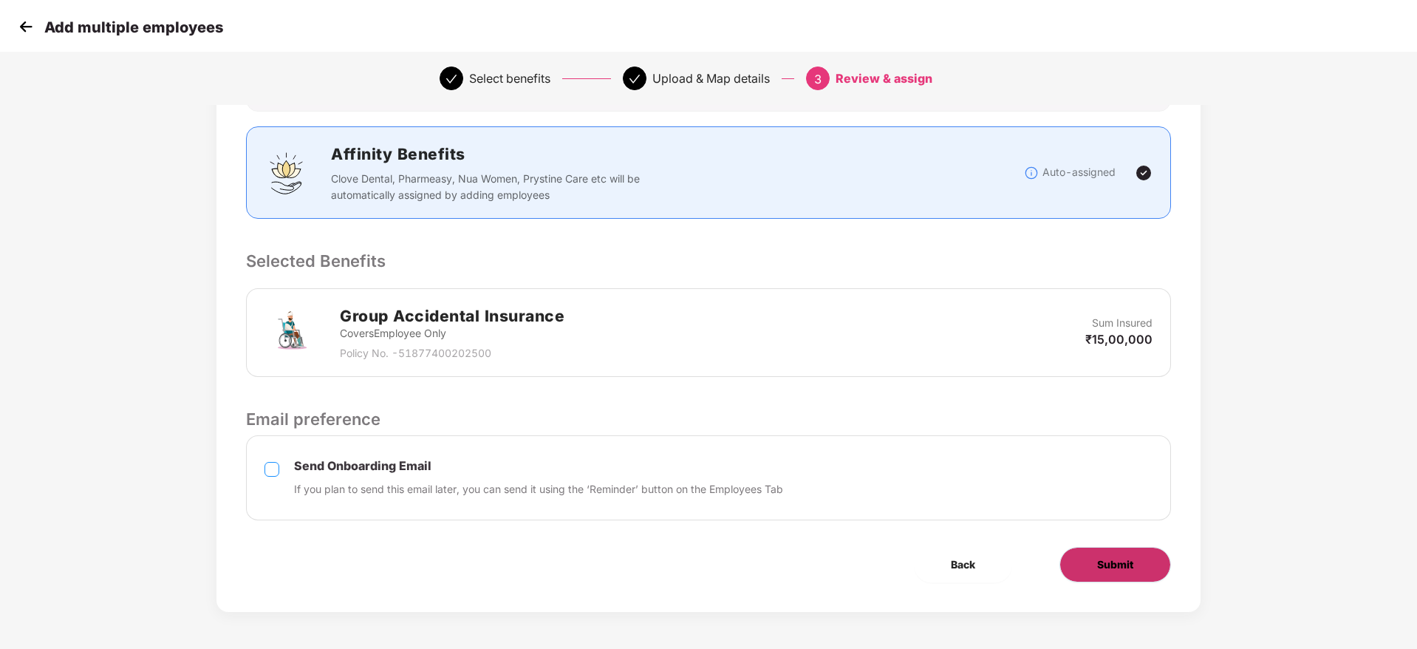 The image size is (1417, 649). I want to click on img: svg+xml;base64,PHN2ZyBpZD0iQWZmaW5pdHlfQmVuZWZpdHMiIGRhdGEtbmFtZT0iQWZmaW5pdHkgQmVuZWZpdHMiIHhtbG..., so click(287, 173).